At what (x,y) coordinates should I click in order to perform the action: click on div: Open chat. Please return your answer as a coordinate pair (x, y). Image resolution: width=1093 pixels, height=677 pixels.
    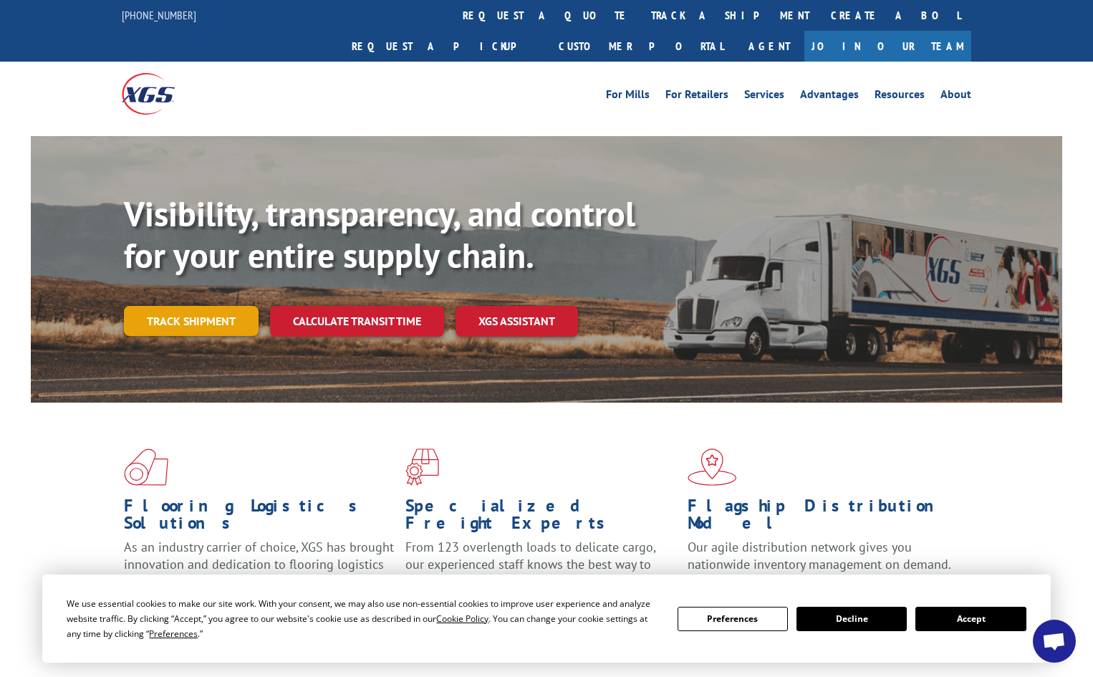
    Looking at the image, I should click on (1054, 641).